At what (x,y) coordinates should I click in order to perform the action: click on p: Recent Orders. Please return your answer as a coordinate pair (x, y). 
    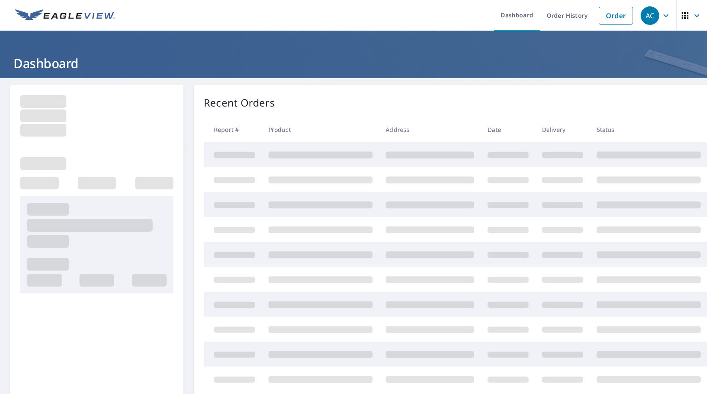
    Looking at the image, I should click on (239, 103).